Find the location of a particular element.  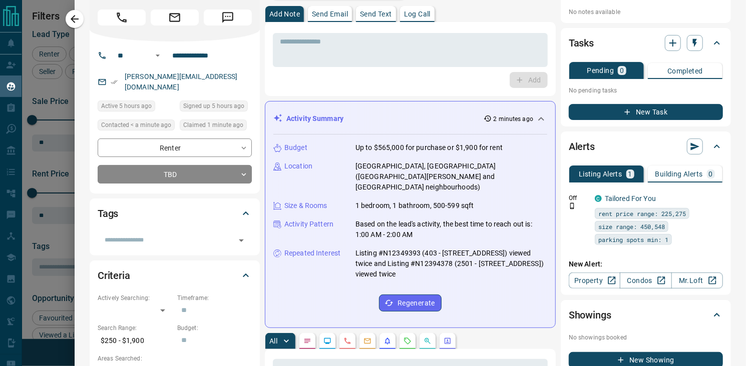

p: Search Range: is located at coordinates (135, 328).